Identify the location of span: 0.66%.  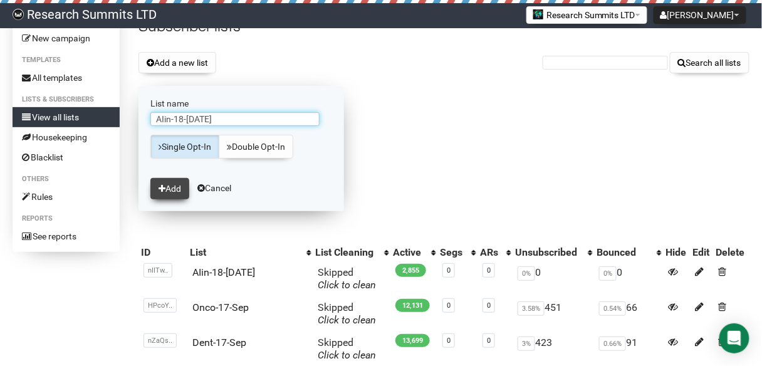
(612, 343).